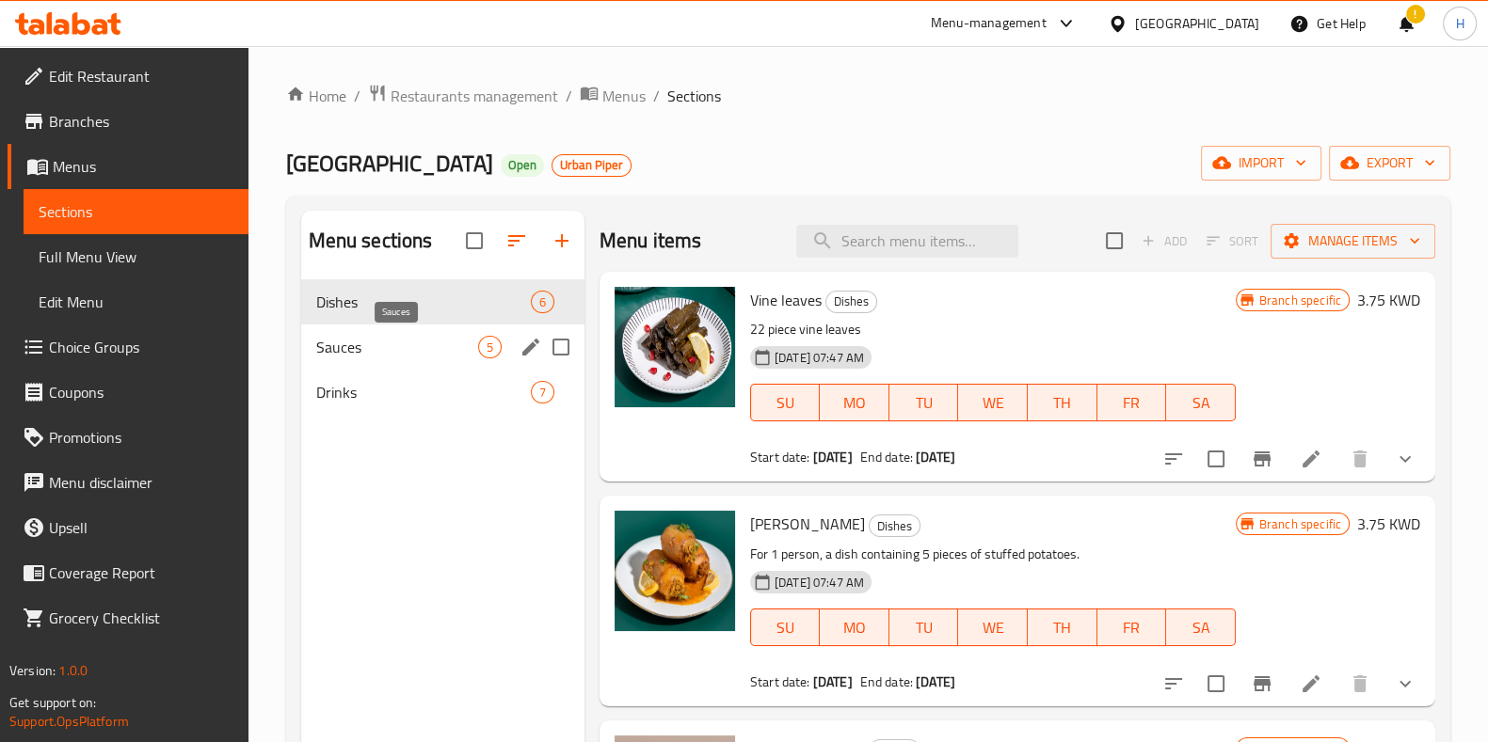 The image size is (1488, 742). What do you see at coordinates (141, 347) in the screenshot?
I see `span: Choice Groups` at bounding box center [141, 347].